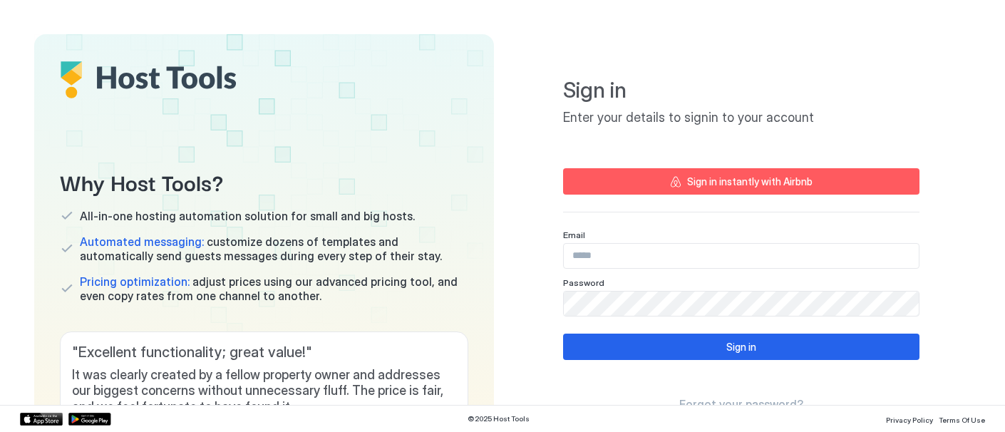  I want to click on span: " Excellent functionality; great value! ", so click(264, 352).